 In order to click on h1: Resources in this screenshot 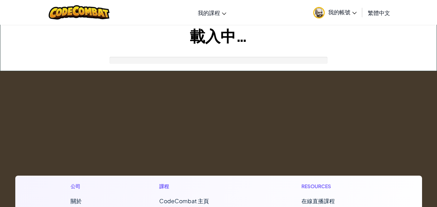, I will do `click(334, 186)`.